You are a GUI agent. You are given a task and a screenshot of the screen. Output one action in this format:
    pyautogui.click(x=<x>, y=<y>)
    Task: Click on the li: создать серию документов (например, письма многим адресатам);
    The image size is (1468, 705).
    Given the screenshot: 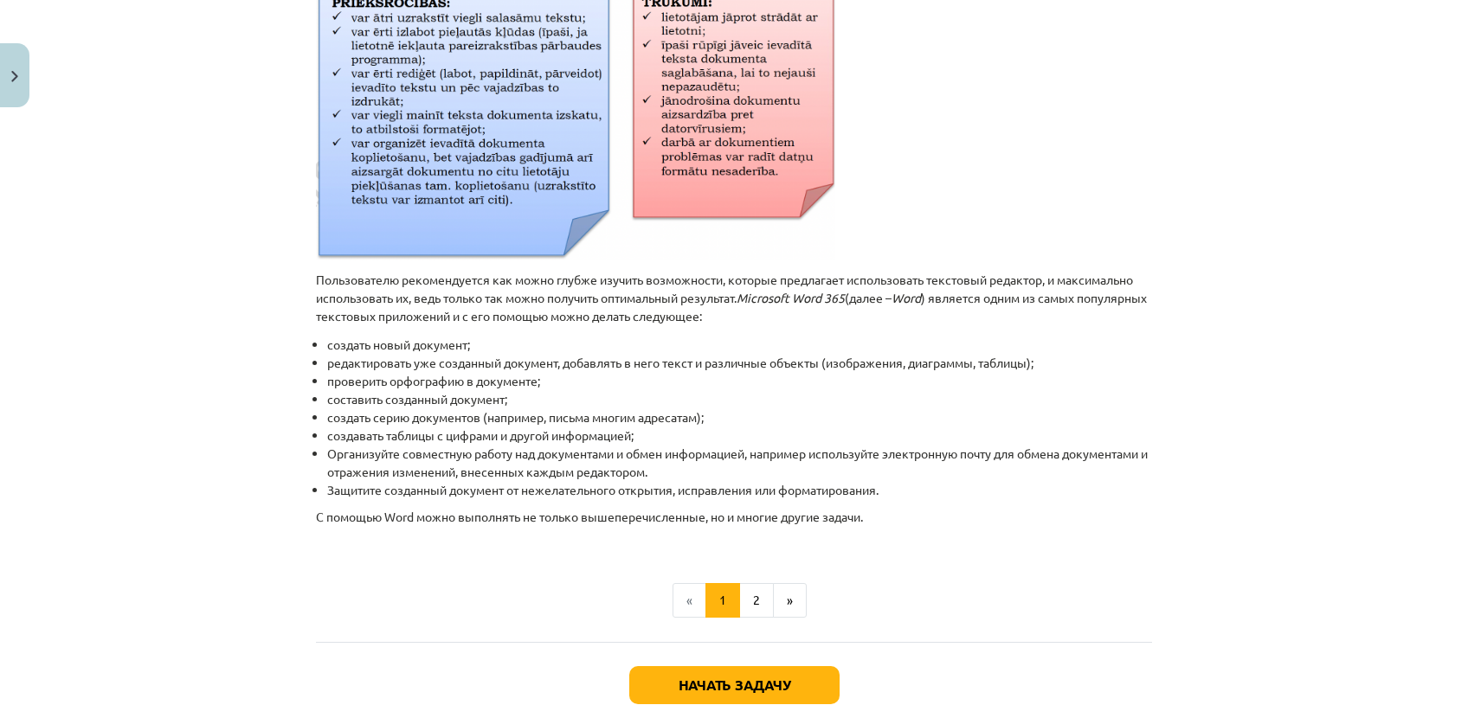 What is the action you would take?
    pyautogui.click(x=739, y=417)
    